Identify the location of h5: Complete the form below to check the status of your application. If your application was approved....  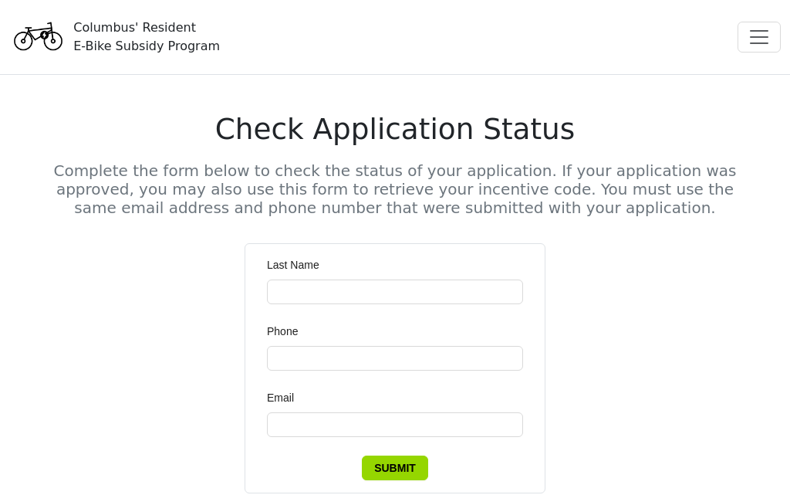
(395, 189).